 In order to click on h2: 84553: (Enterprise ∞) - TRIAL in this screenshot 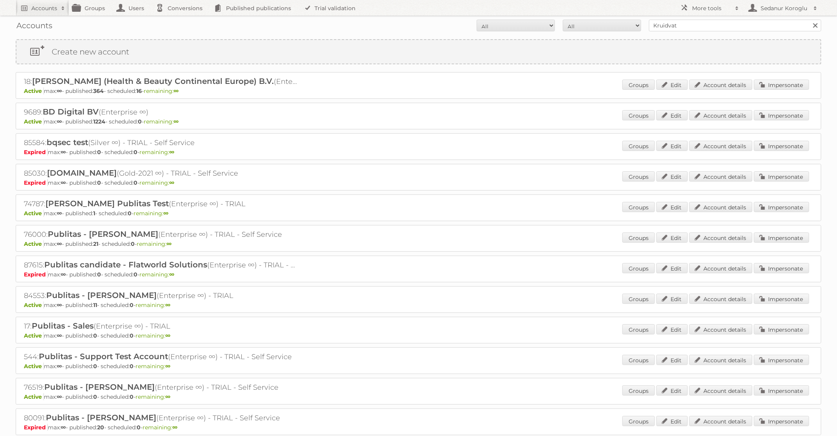, I will do `click(161, 295)`.